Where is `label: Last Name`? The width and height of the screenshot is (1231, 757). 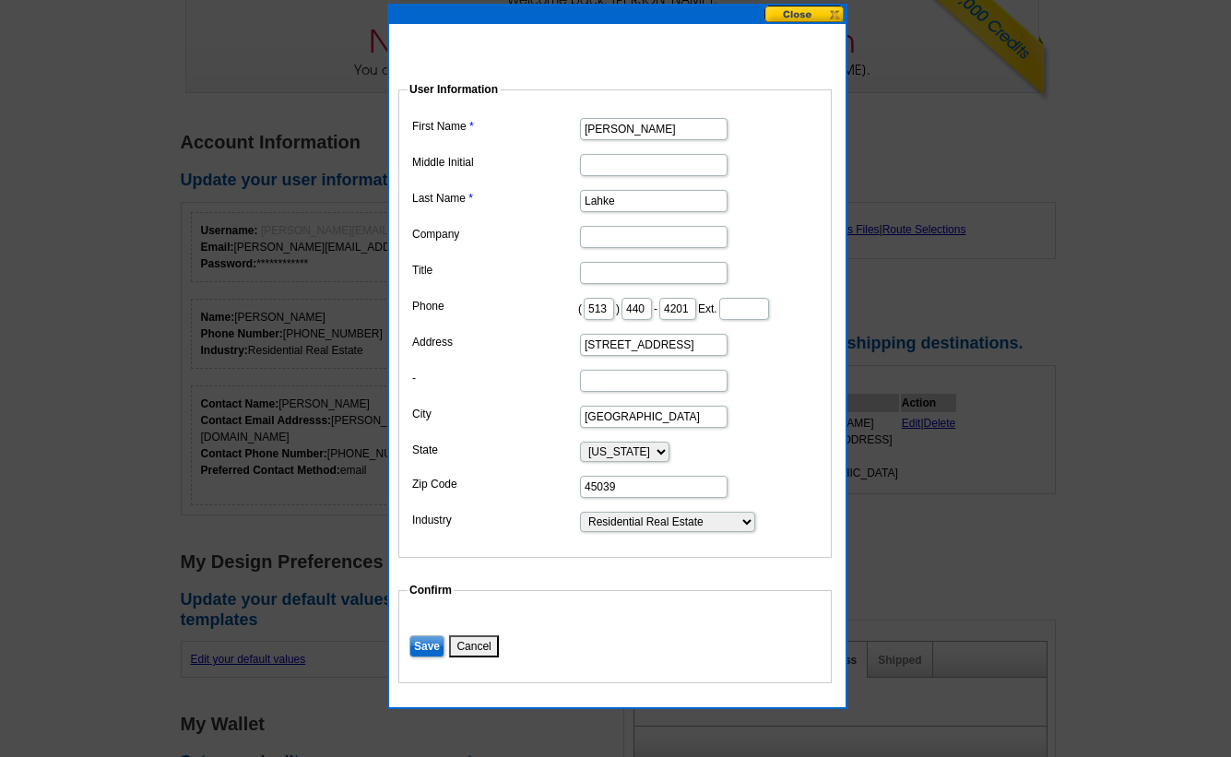
label: Last Name is located at coordinates (495, 198).